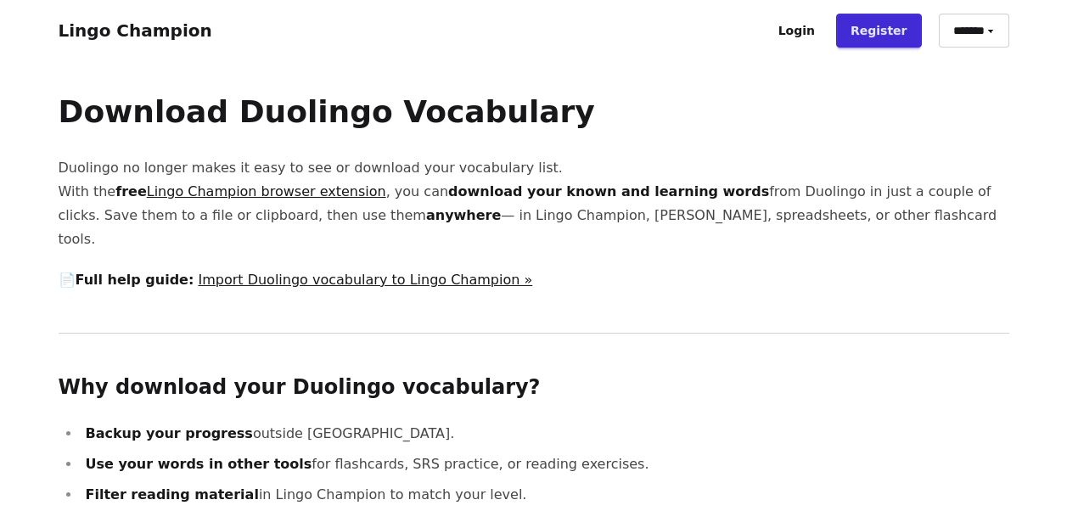 The width and height of the screenshot is (1067, 511). I want to click on strong: Use your words in other tools, so click(199, 464).